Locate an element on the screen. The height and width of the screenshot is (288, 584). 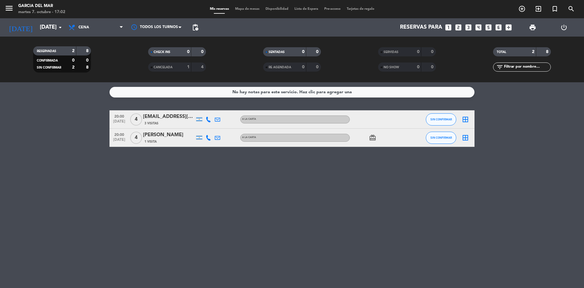
span: CONFIRMADA is located at coordinates (47, 61).